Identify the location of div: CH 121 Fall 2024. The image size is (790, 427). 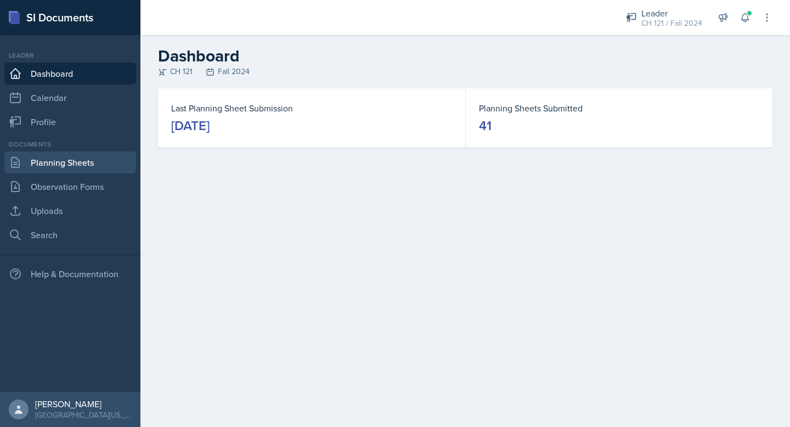
(465, 71).